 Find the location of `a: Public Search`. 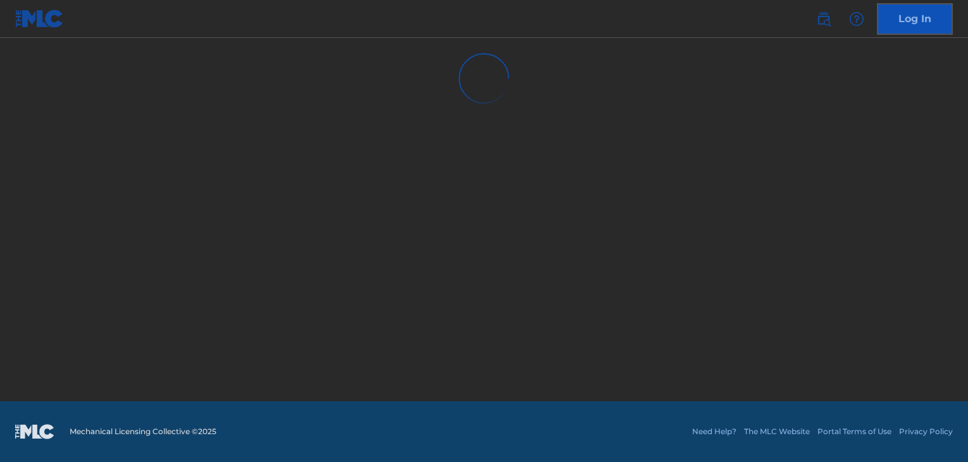

a: Public Search is located at coordinates (824, 19).